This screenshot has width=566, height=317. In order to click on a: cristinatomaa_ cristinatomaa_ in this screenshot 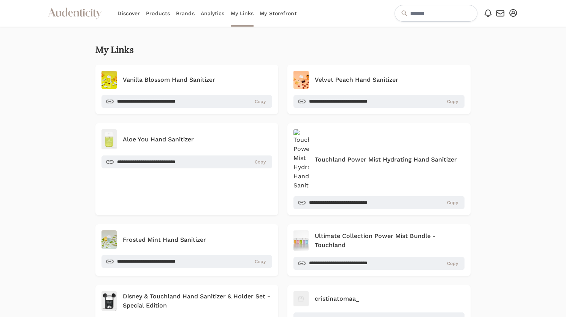, I will do `click(379, 299)`.